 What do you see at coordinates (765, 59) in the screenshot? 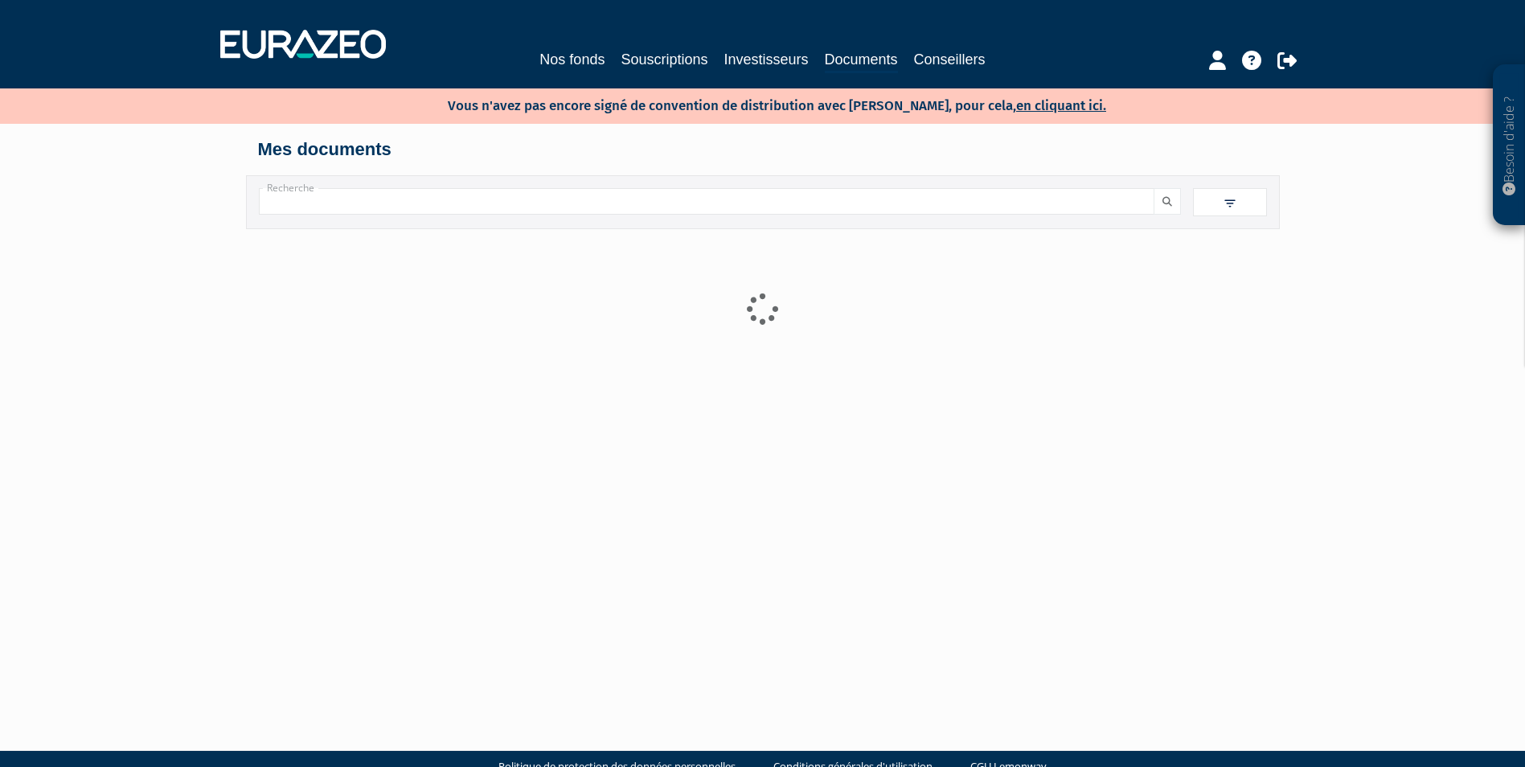
I see `a: Investisseurs` at bounding box center [765, 59].